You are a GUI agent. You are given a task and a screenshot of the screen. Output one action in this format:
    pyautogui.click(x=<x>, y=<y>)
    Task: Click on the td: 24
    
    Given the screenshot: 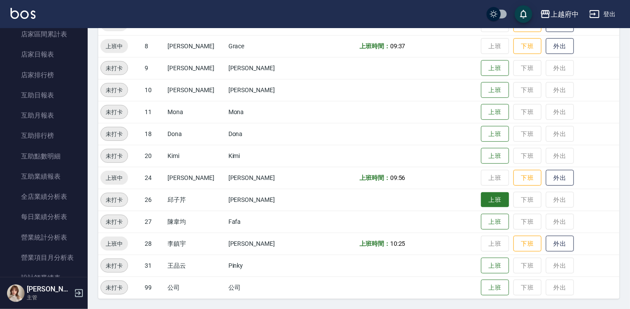 What is the action you would take?
    pyautogui.click(x=154, y=177)
    